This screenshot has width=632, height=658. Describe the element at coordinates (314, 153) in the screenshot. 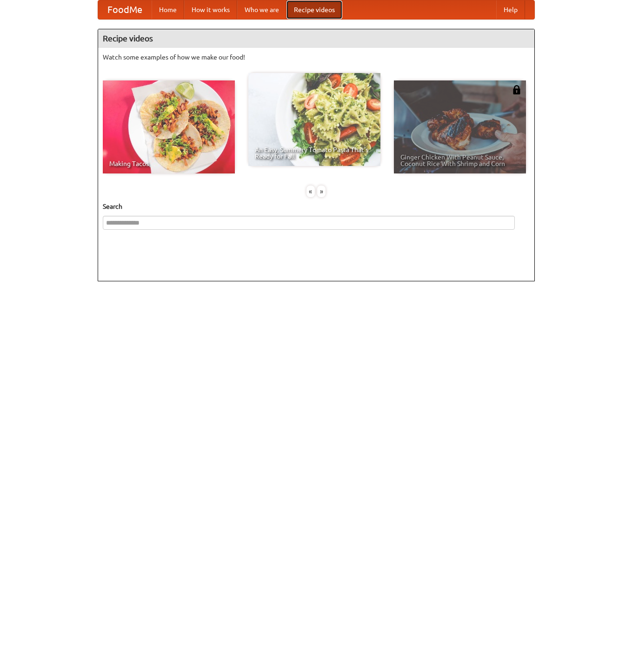

I see `span: An Easy, Summery Tomato Pasta That's Ready for Fall` at that location.